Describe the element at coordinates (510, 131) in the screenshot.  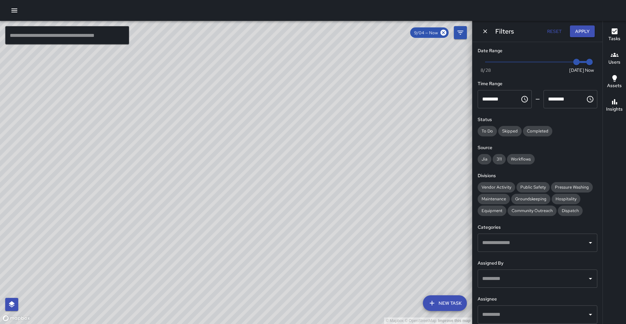
I see `div: Skipped` at that location.